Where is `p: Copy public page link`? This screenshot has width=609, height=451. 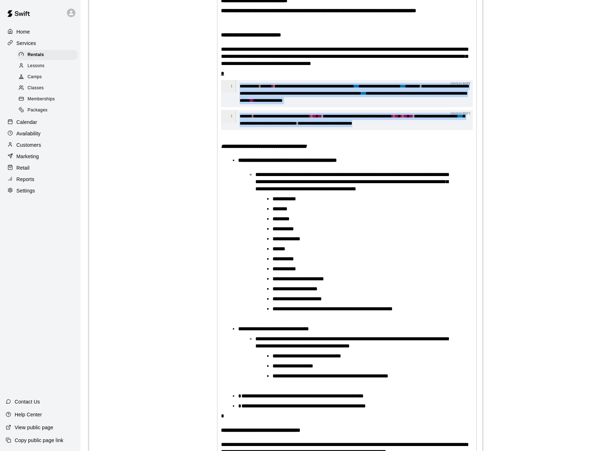 p: Copy public page link is located at coordinates (39, 441).